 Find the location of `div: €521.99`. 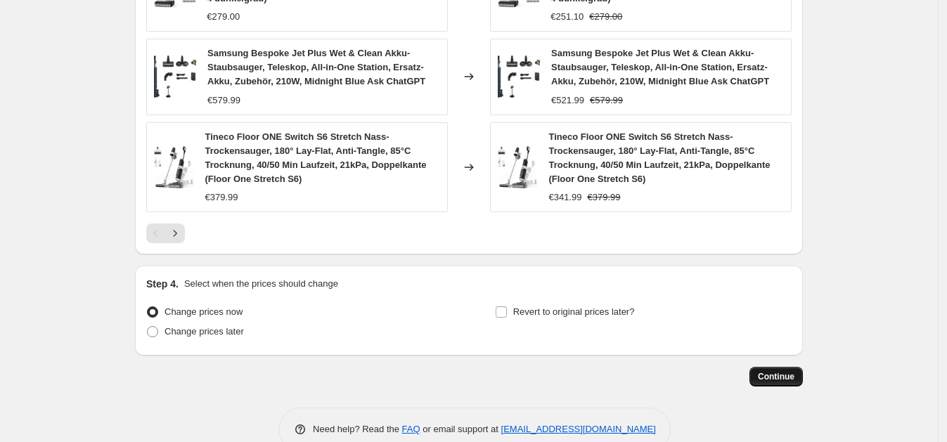

div: €521.99 is located at coordinates (568, 101).